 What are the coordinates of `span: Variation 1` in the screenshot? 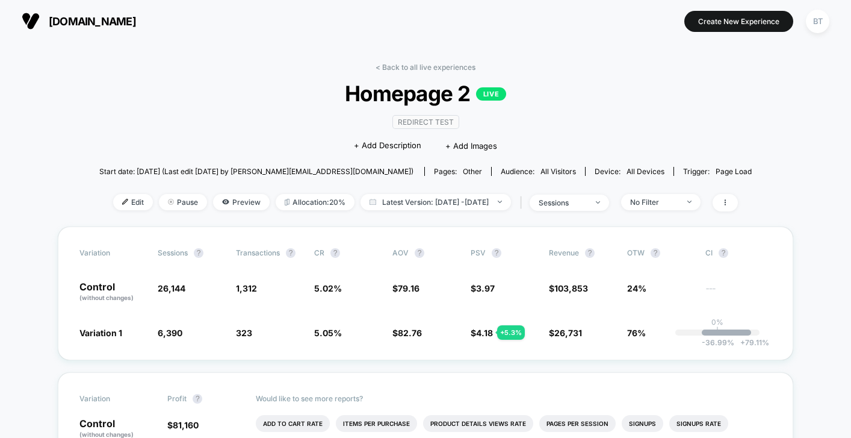 It's located at (101, 332).